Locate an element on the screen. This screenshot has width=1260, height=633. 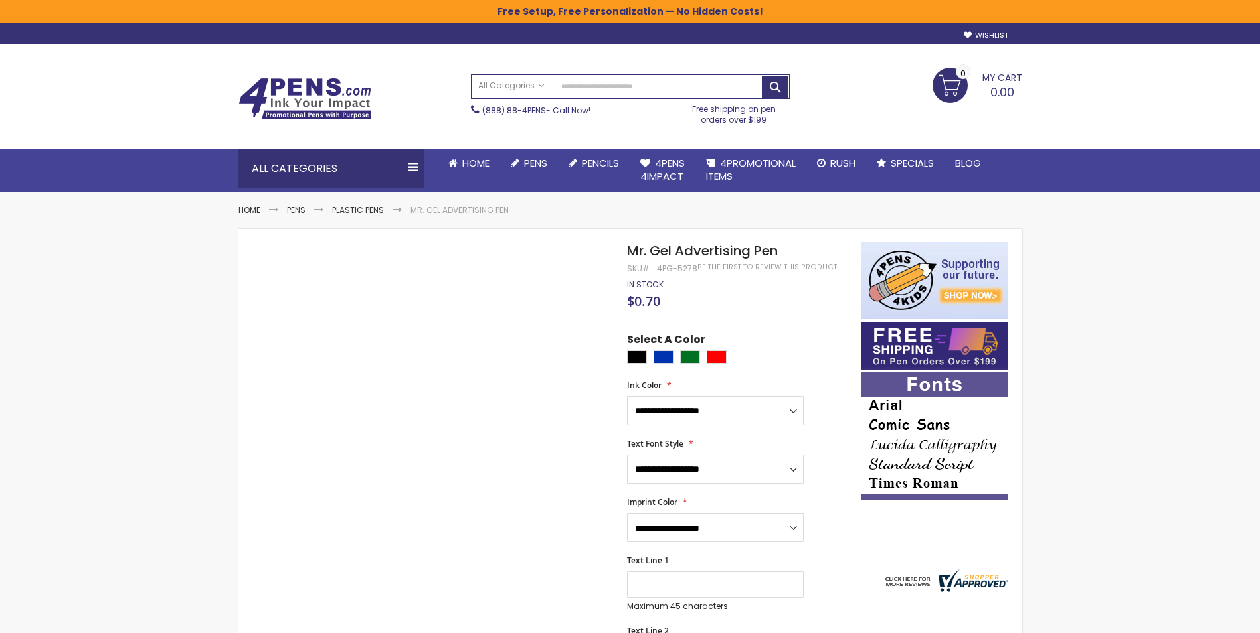
div: All Categories is located at coordinates (331, 169).